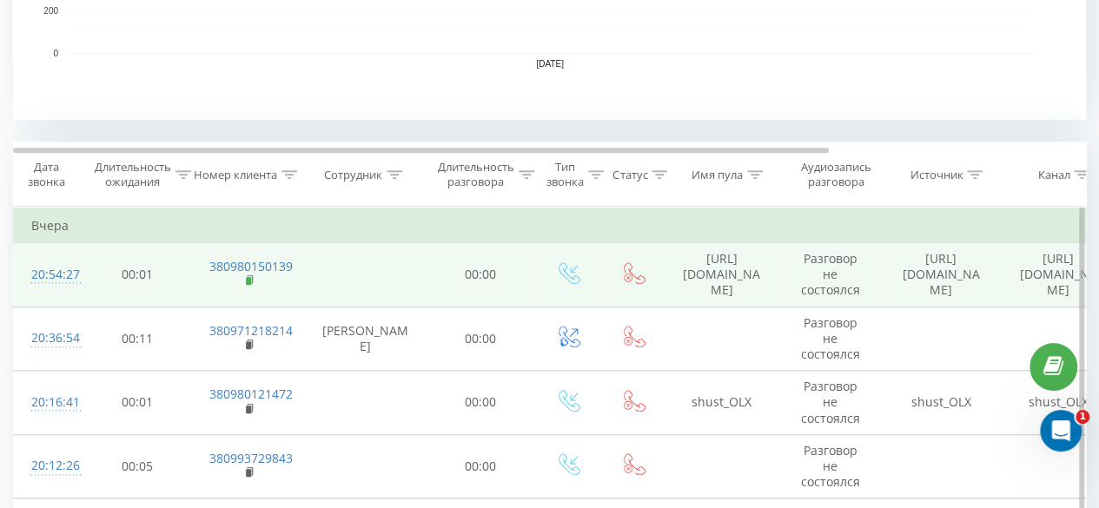 Image resolution: width=1099 pixels, height=508 pixels. I want to click on div: Длительность разговора, so click(476, 175).